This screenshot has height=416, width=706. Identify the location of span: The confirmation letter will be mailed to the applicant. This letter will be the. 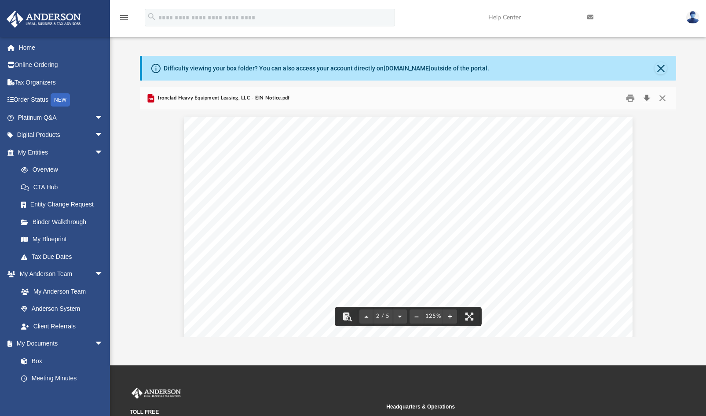
(399, 261).